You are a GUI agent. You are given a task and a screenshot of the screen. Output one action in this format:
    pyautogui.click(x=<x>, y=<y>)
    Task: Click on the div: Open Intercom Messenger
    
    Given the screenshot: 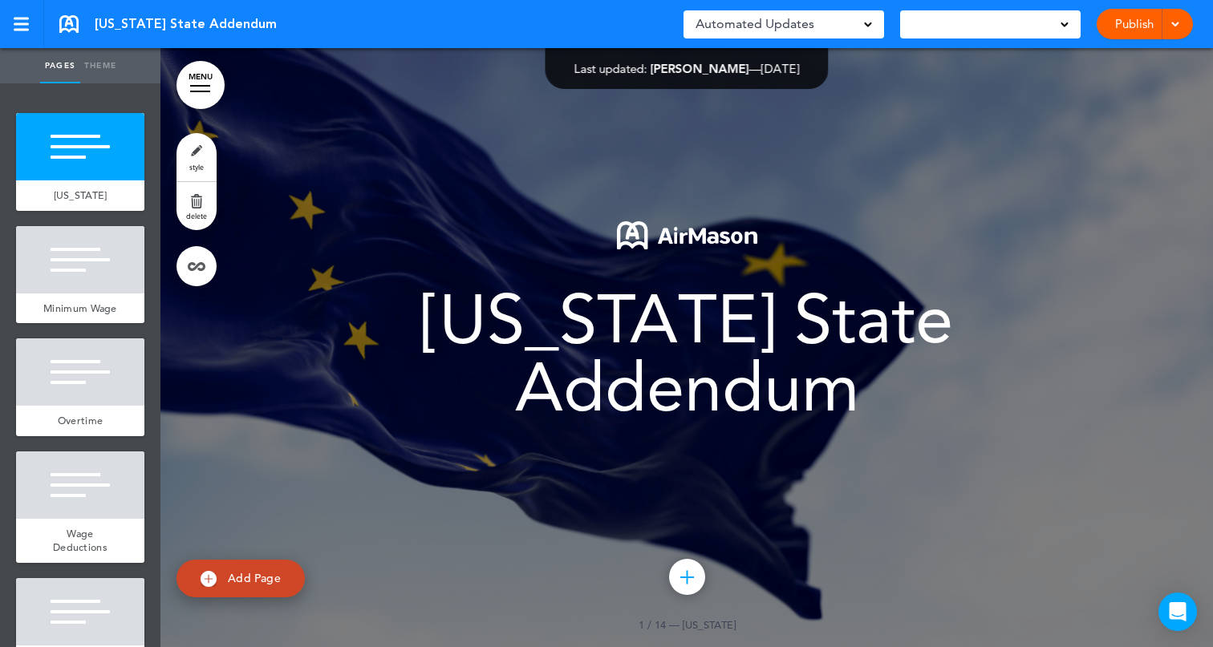 What is the action you would take?
    pyautogui.click(x=1178, y=612)
    